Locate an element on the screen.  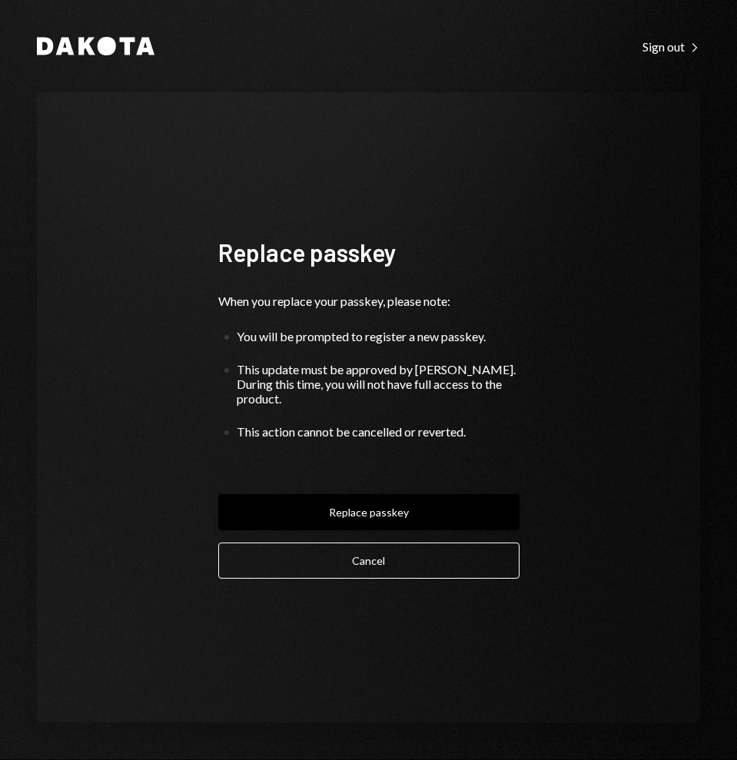
div: When you replace your passkey, please note: is located at coordinates (369, 301).